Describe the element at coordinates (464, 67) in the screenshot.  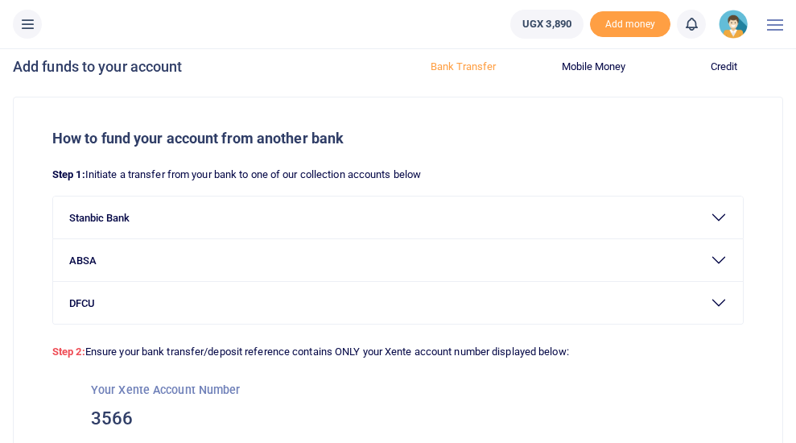
I see `button: Bank Transfer` at that location.